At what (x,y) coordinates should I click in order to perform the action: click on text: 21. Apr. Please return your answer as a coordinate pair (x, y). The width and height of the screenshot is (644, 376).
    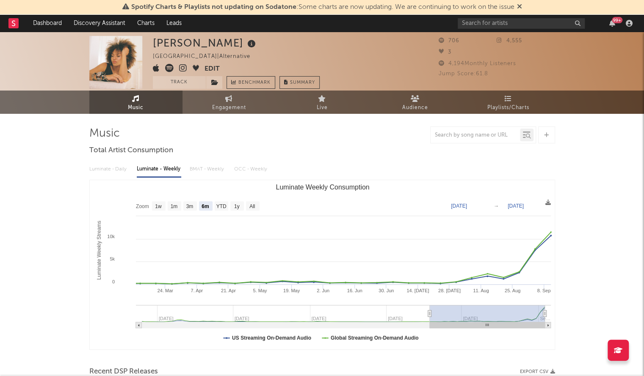
    Looking at the image, I should click on (228, 291).